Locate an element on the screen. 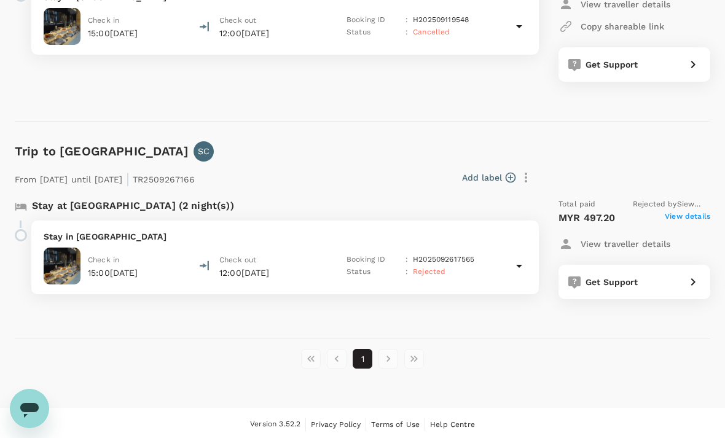  span: Version 3.52.2 is located at coordinates (275, 425).